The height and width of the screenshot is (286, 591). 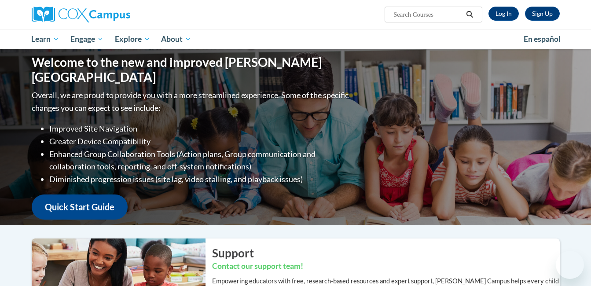 I want to click on li: Greater Device Compatibility, so click(x=200, y=141).